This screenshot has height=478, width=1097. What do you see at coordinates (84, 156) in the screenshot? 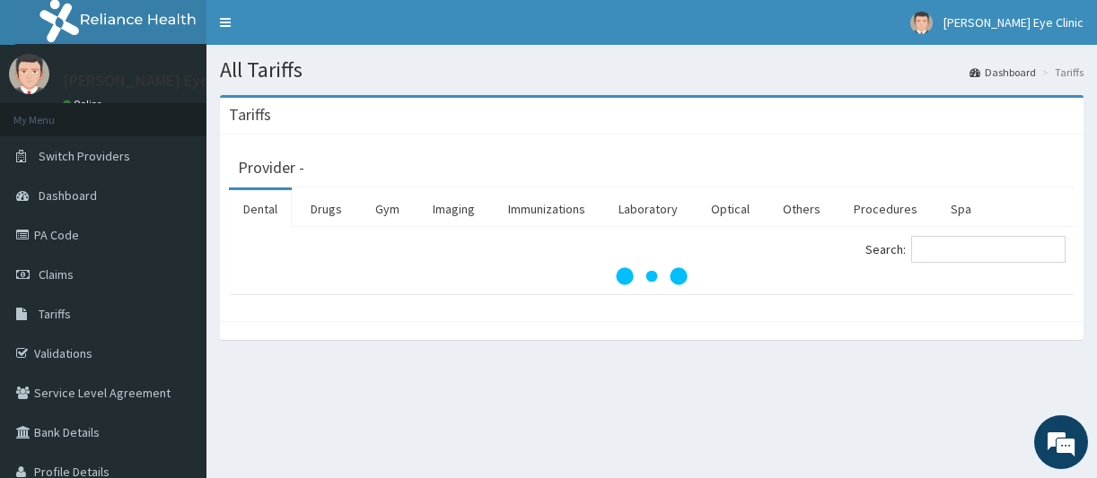
I see `span: Switch Providers` at bounding box center [84, 156].